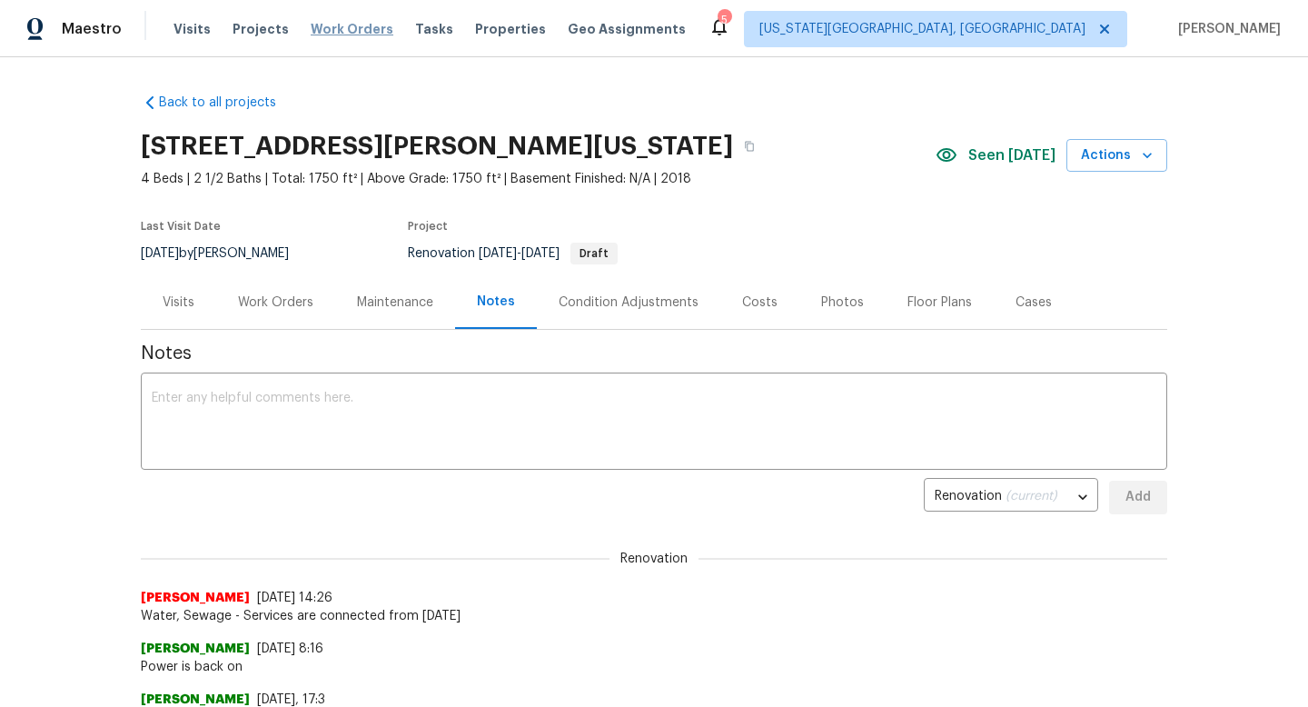 Image resolution: width=1308 pixels, height=707 pixels. What do you see at coordinates (654, 667) in the screenshot?
I see `span: Power is back on` at bounding box center [654, 667].